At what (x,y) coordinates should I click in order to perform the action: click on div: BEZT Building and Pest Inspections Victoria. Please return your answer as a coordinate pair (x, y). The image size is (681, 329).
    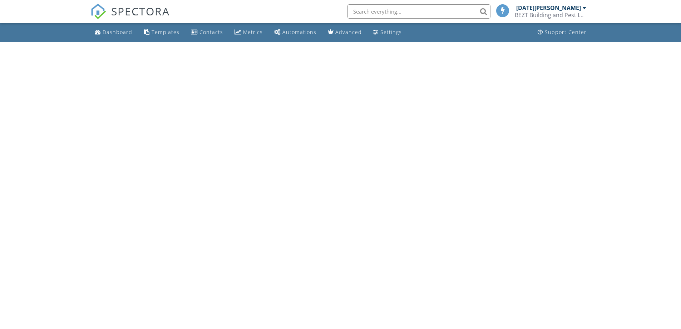
    Looking at the image, I should click on (550, 15).